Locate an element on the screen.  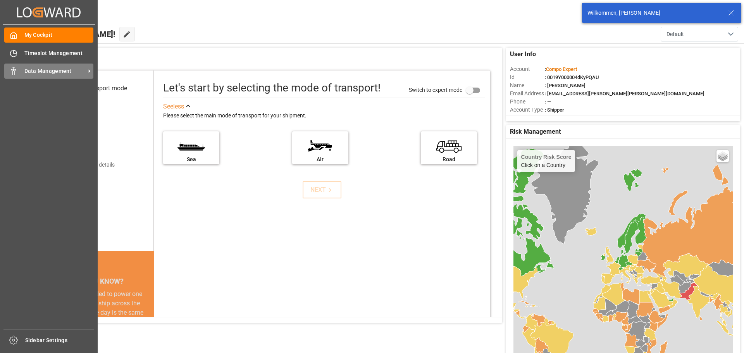
button: open menu is located at coordinates (699, 34).